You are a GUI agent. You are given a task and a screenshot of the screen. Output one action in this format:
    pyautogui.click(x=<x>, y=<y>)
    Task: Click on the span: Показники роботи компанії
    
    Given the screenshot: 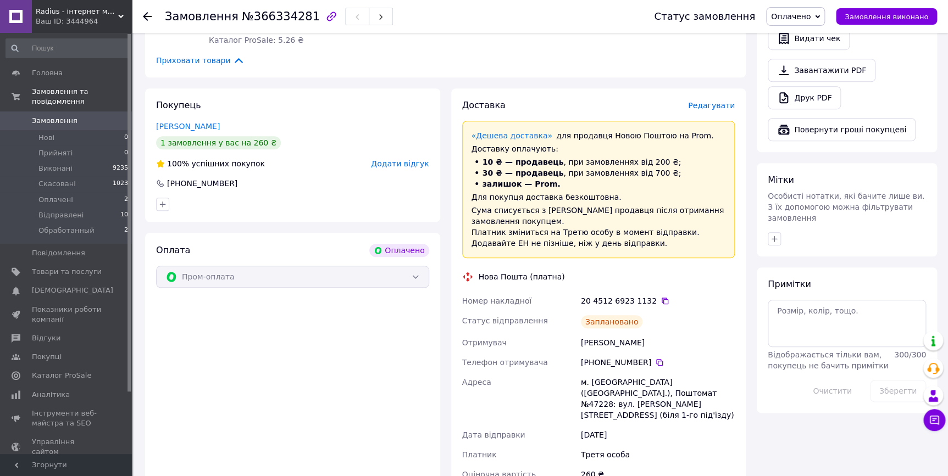 What is the action you would take?
    pyautogui.click(x=66, y=315)
    